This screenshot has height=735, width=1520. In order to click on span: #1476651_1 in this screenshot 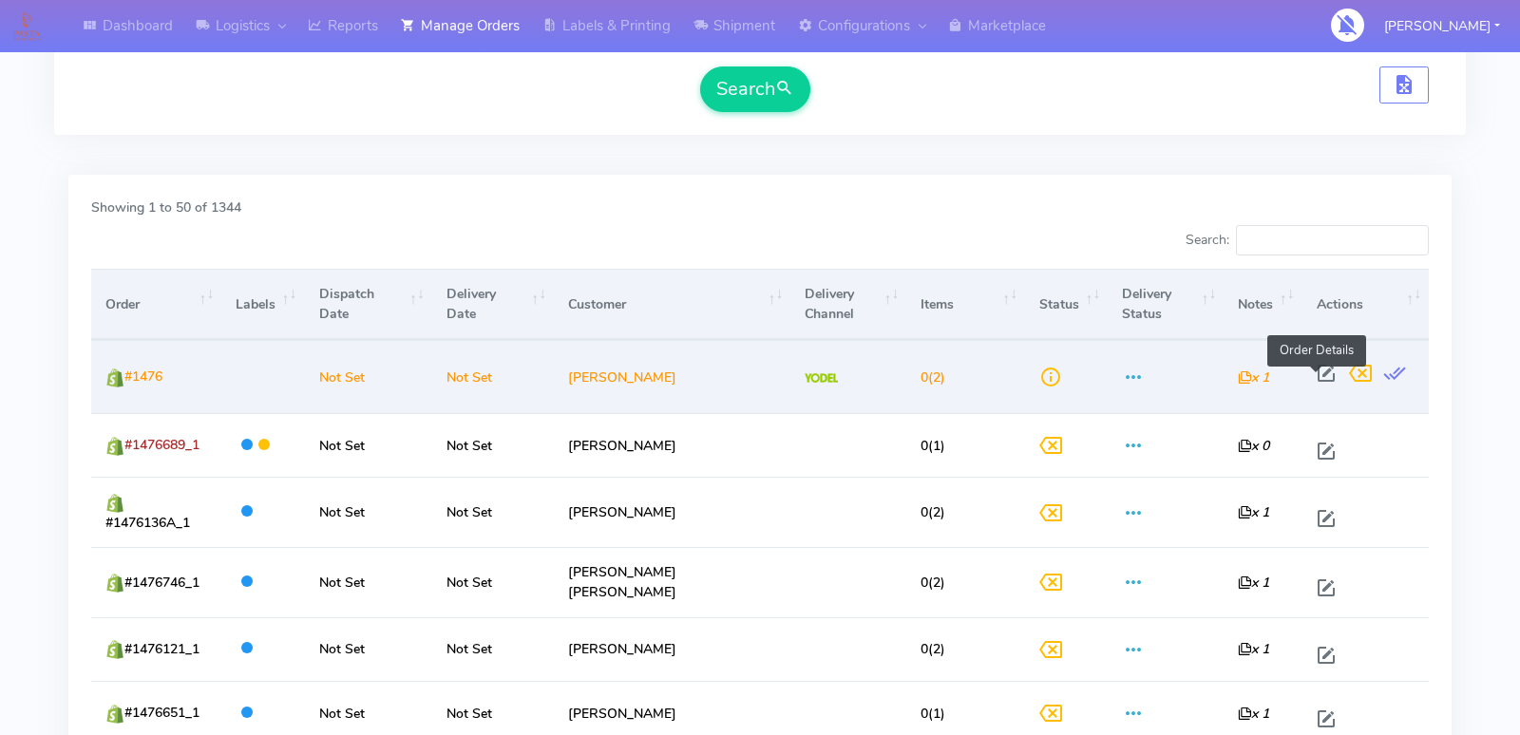, I will do `click(161, 712)`.